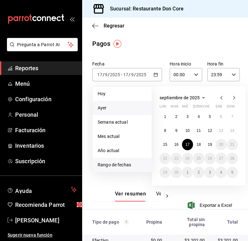 This screenshot has height=241, width=248. What do you see at coordinates (187, 172) in the screenshot?
I see `abbr: 1 de octubre de 2025` at bounding box center [187, 172].